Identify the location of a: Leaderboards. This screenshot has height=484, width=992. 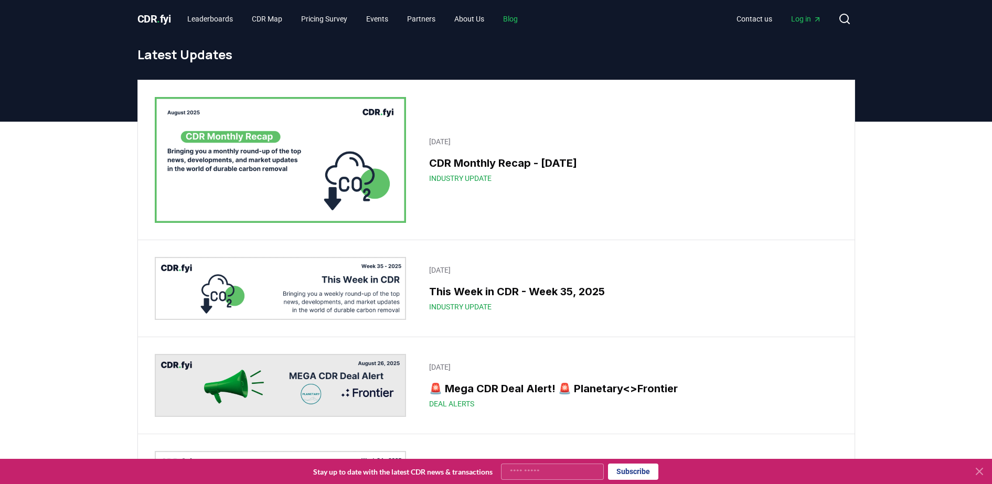
(210, 19).